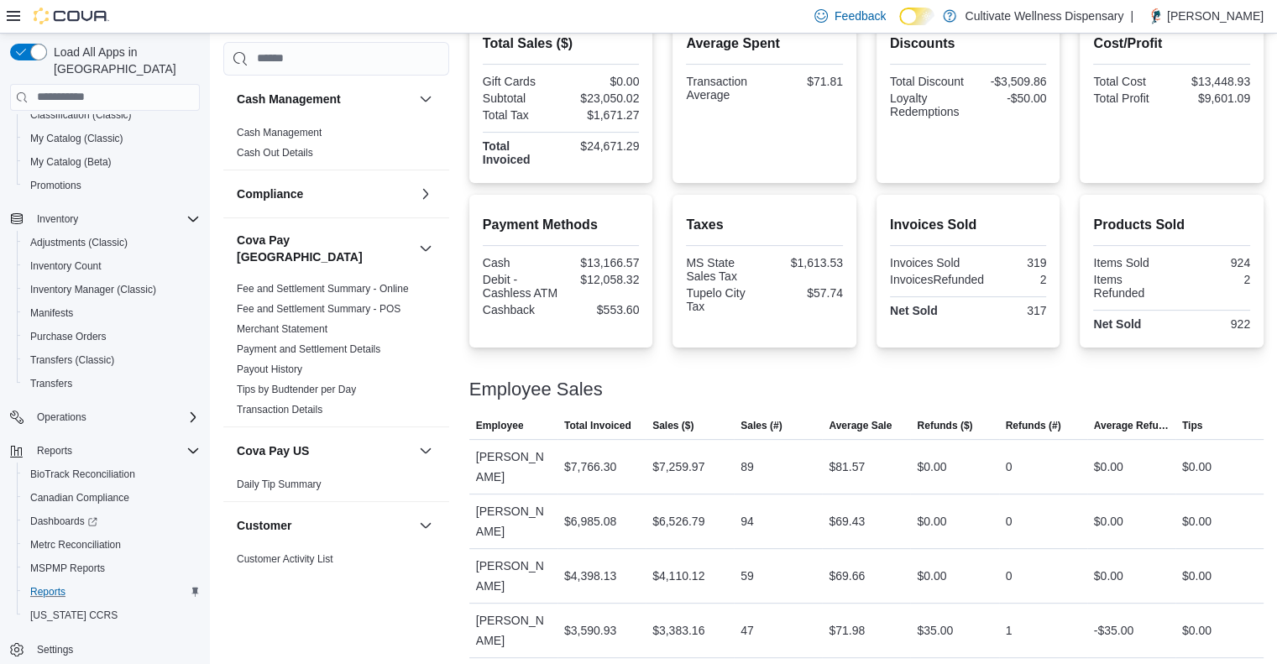 This screenshot has height=664, width=1277. What do you see at coordinates (279, 484) in the screenshot?
I see `a: Daily Tip Summary` at bounding box center [279, 484].